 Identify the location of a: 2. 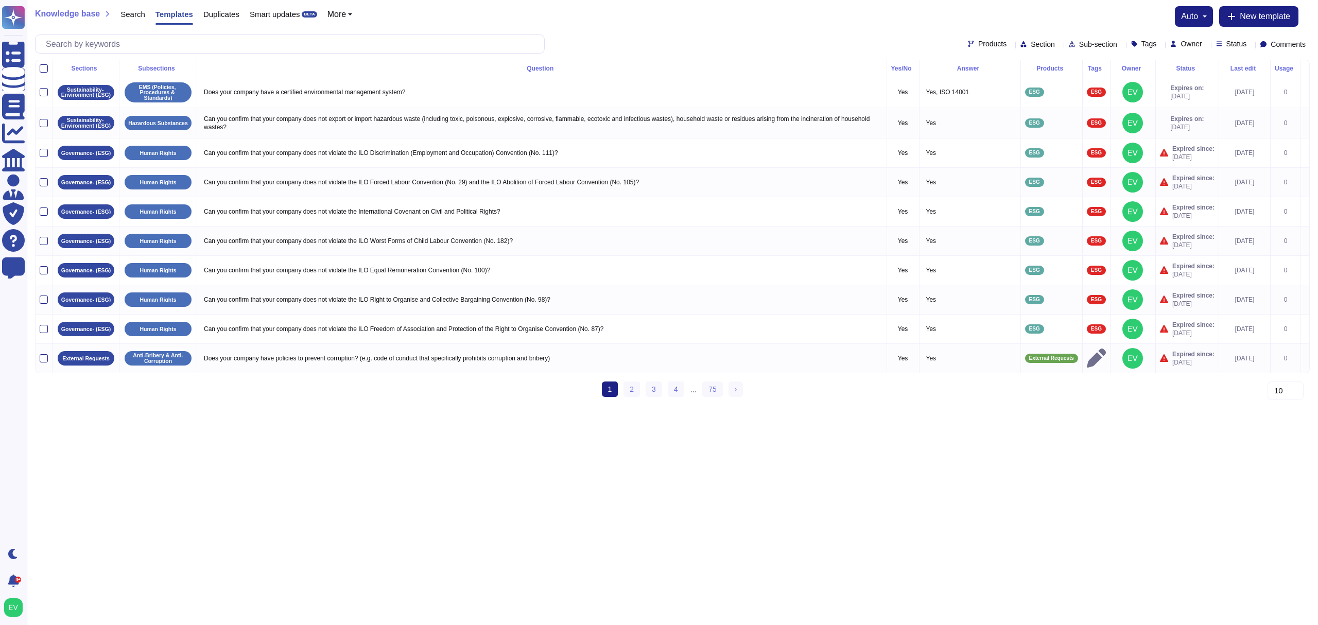
(632, 389).